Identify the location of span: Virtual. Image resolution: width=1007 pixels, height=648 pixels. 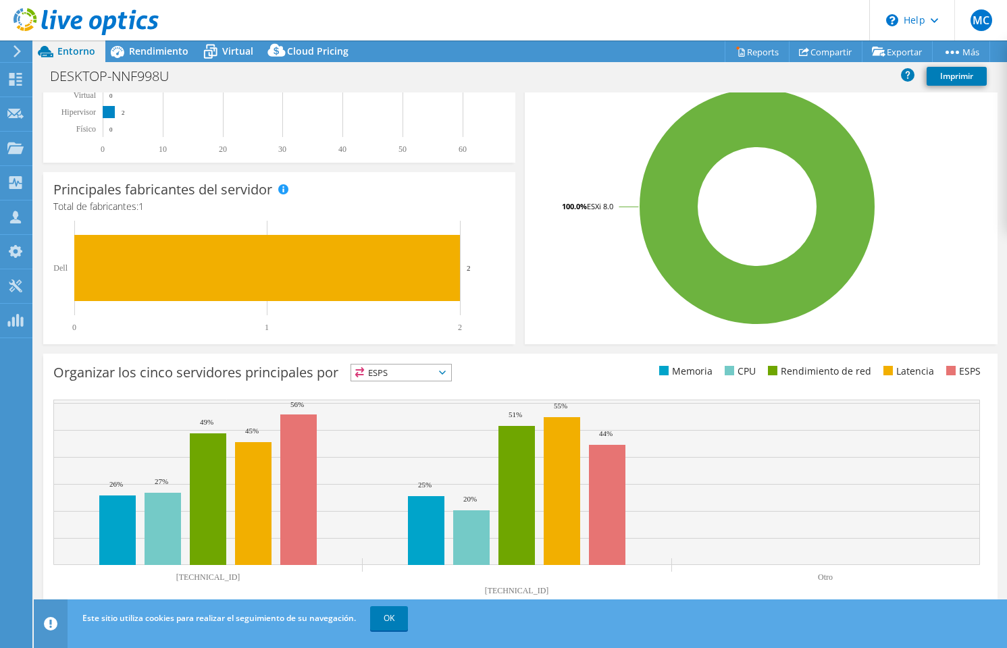
(238, 51).